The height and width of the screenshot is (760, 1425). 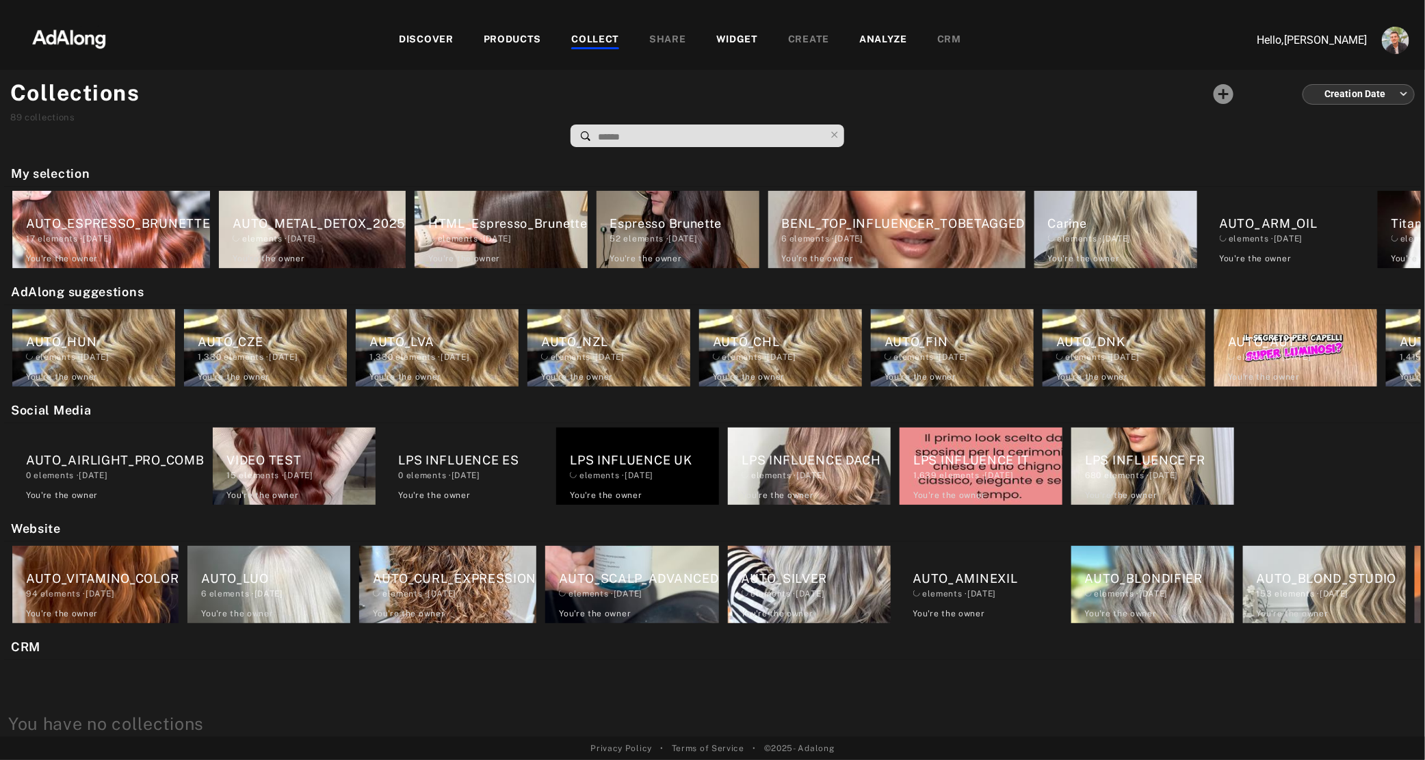 I want to click on h2: My selection, so click(x=715, y=173).